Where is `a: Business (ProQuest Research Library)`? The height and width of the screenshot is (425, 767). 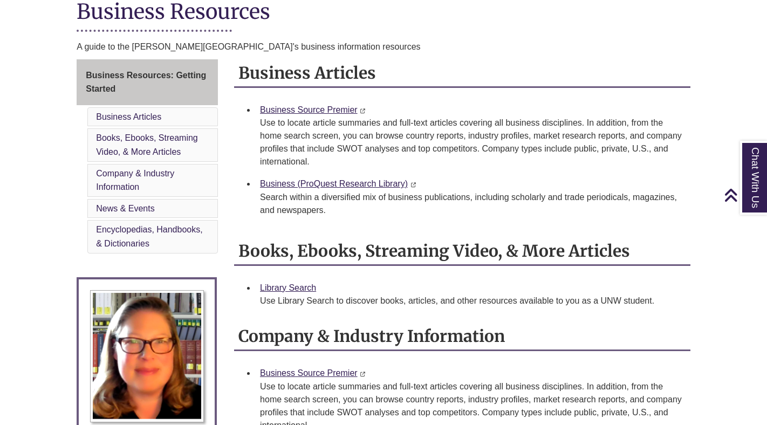 a: Business (ProQuest Research Library) is located at coordinates (334, 183).